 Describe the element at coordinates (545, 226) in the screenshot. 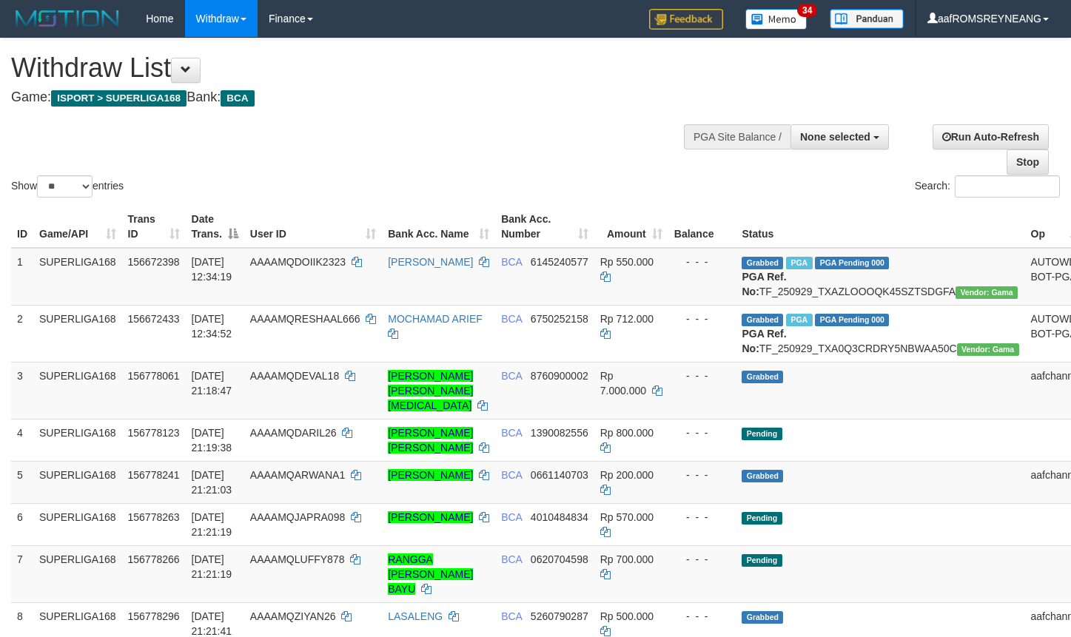

I see `th: Bank Acc. Number: activate to sort column ascending` at that location.